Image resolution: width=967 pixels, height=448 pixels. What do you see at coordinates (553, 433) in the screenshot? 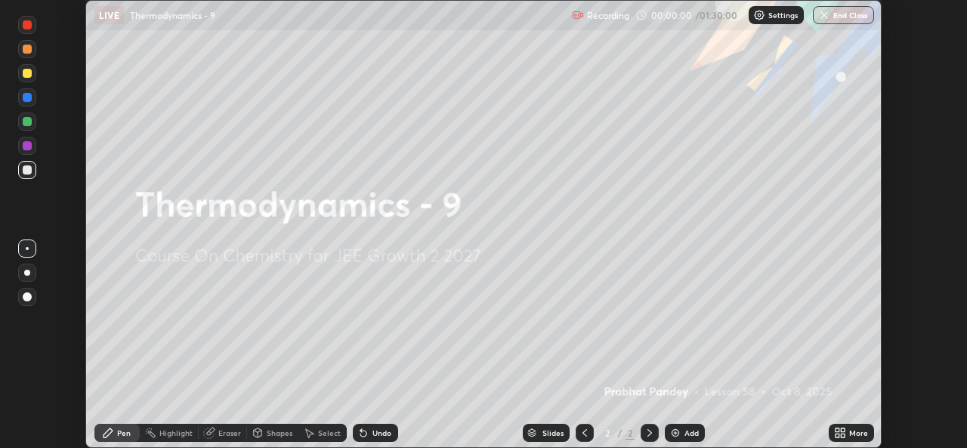
I see `div: Slides` at bounding box center [553, 433].